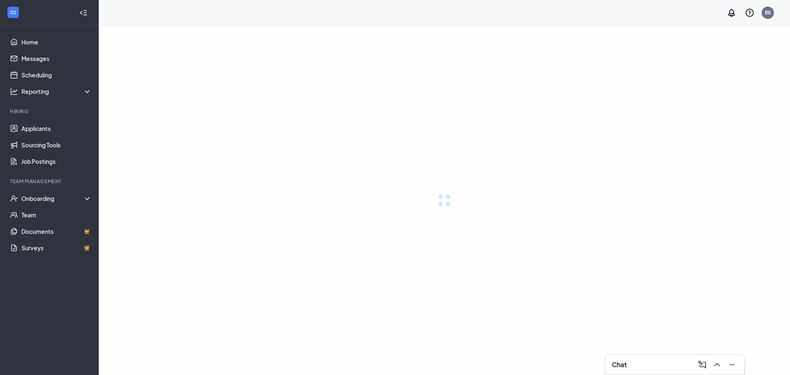 The height and width of the screenshot is (375, 790). I want to click on a: Scheduling, so click(56, 75).